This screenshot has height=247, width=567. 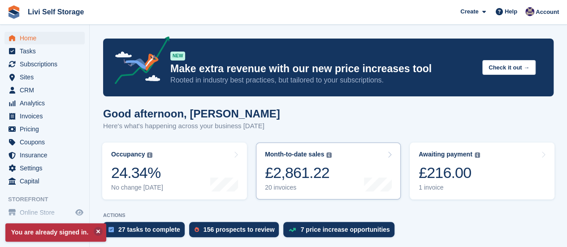 What do you see at coordinates (47, 129) in the screenshot?
I see `span: Pricing` at bounding box center [47, 129].